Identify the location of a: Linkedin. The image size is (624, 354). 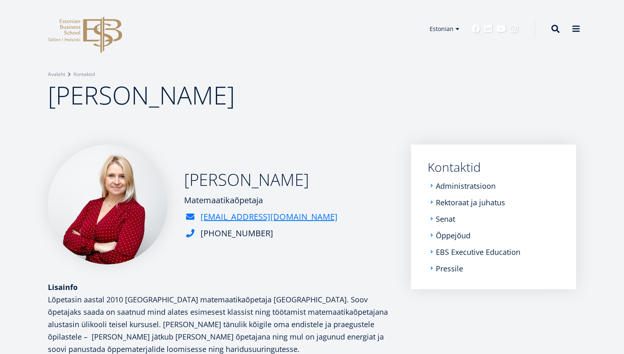
(488, 29).